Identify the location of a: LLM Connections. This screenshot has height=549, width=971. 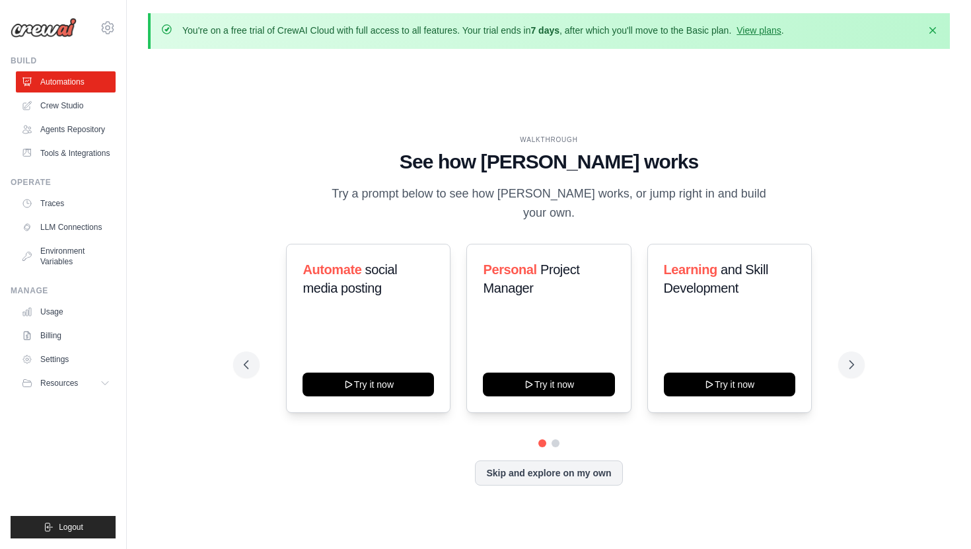
(65, 227).